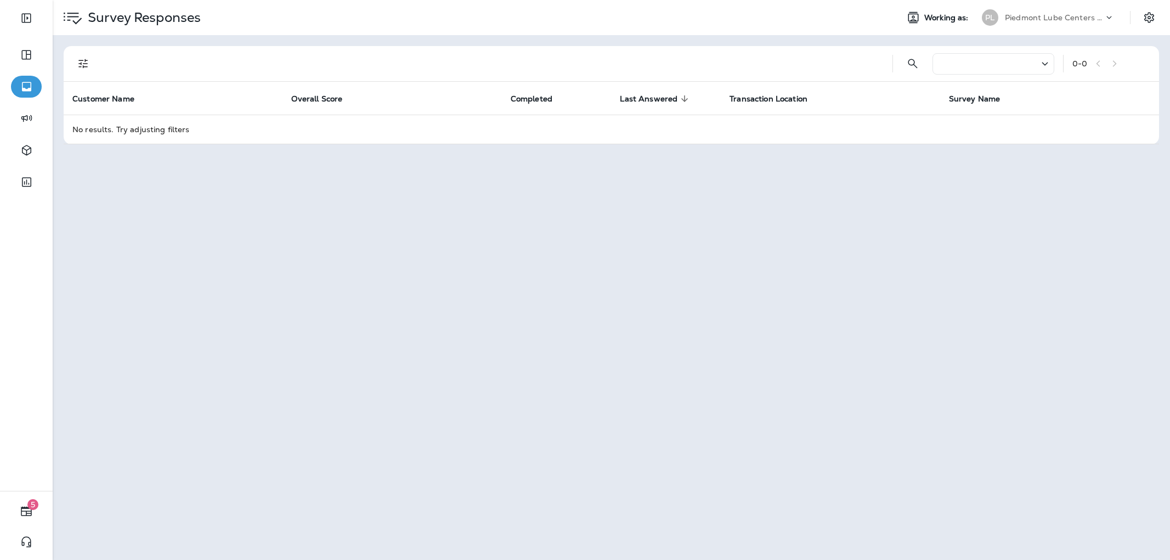  I want to click on button: Settings, so click(1150, 18).